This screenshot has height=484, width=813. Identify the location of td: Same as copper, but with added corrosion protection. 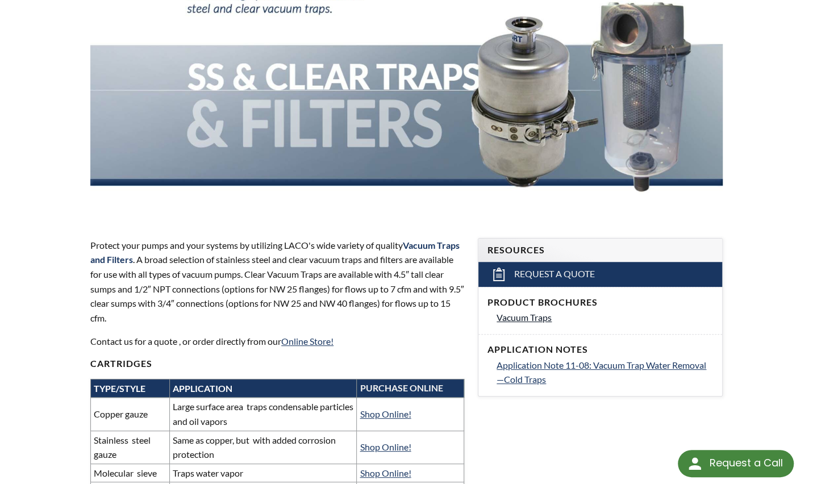
(263, 447).